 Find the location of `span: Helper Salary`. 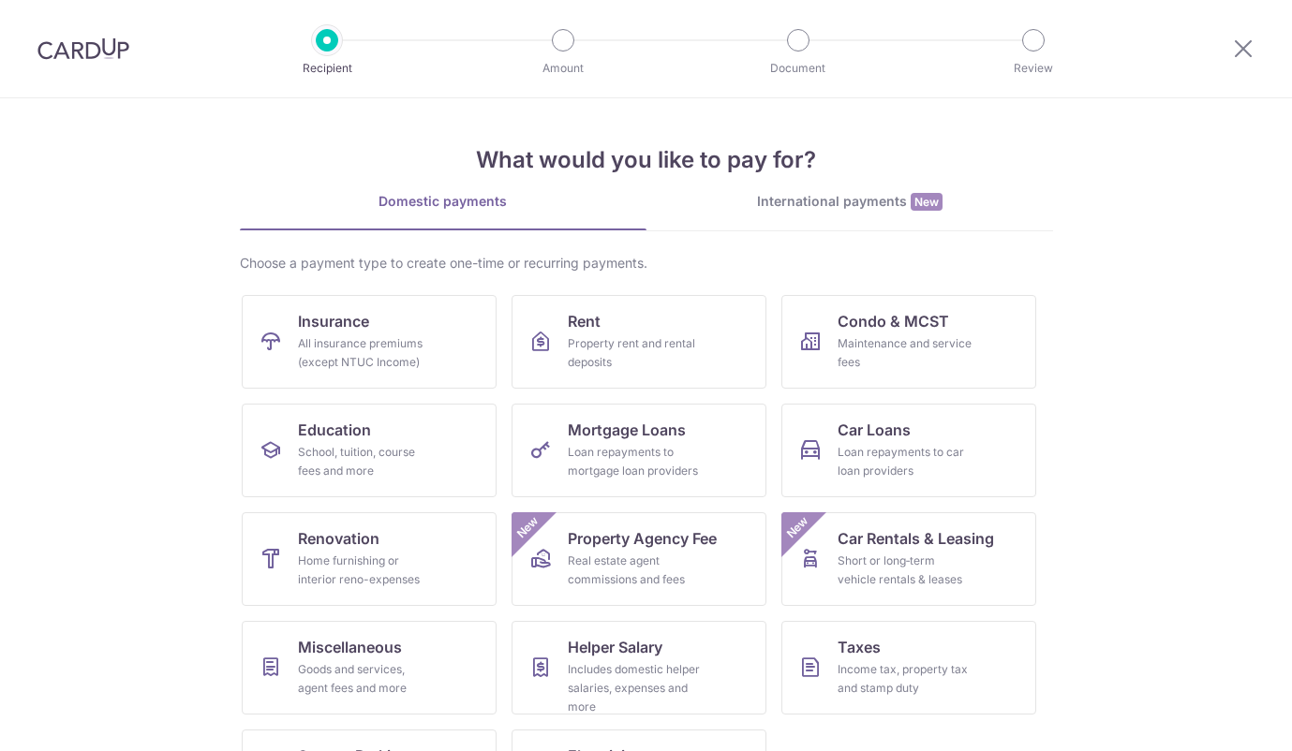

span: Helper Salary is located at coordinates (614, 647).